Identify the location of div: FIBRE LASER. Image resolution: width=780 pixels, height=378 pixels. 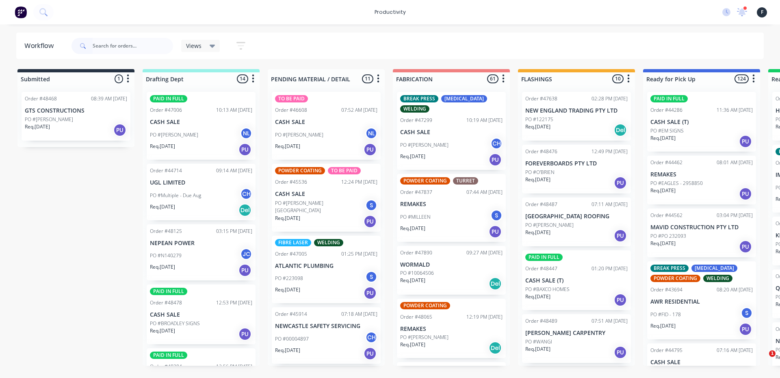
(293, 243).